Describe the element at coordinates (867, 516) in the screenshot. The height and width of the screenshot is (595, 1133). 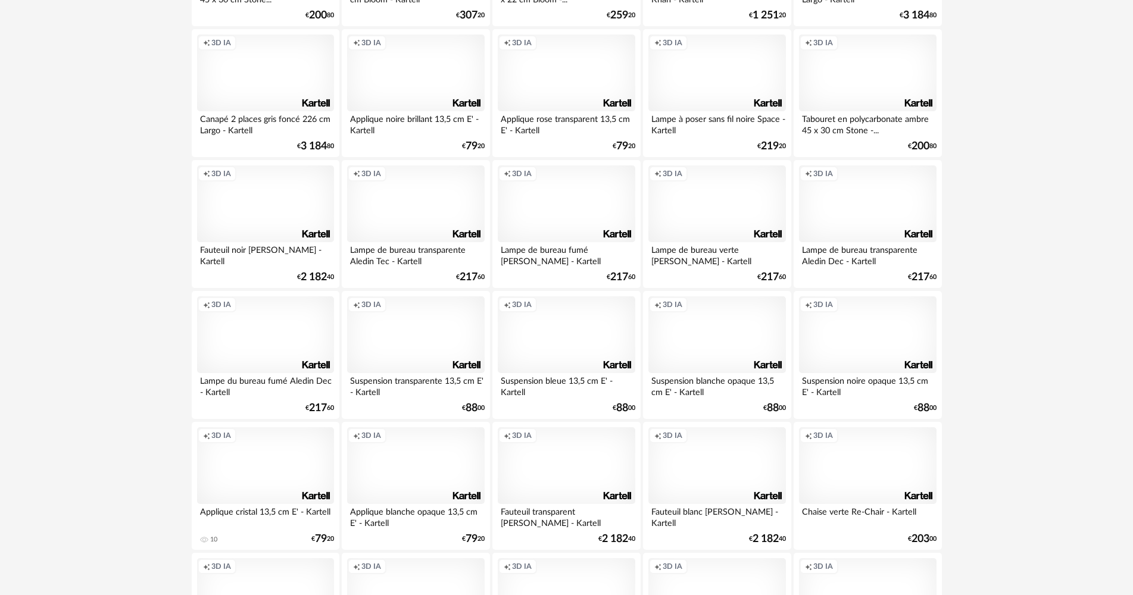
I see `div: Chaise verte Re-Chair - Kartell` at that location.